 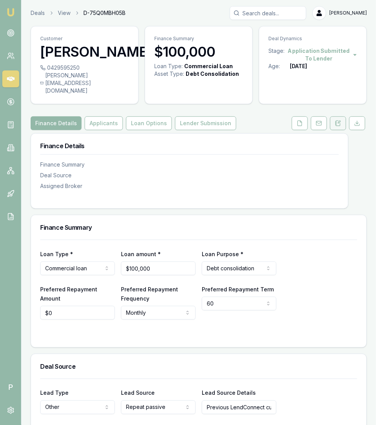 What do you see at coordinates (56, 123) in the screenshot?
I see `button: Finance Details` at bounding box center [56, 123].